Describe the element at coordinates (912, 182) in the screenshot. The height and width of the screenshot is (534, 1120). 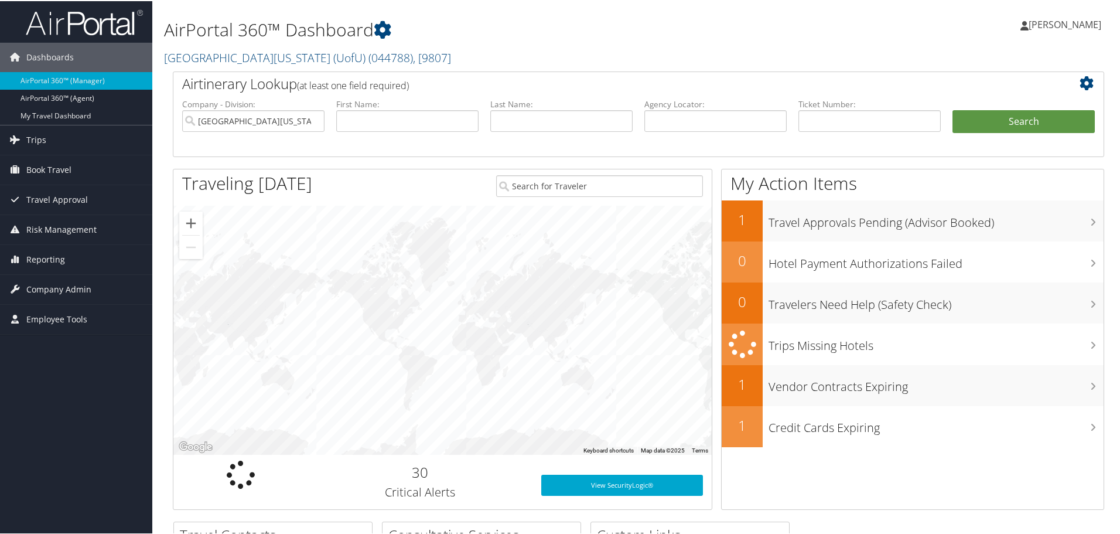
I see `h1: My Action Items` at that location.